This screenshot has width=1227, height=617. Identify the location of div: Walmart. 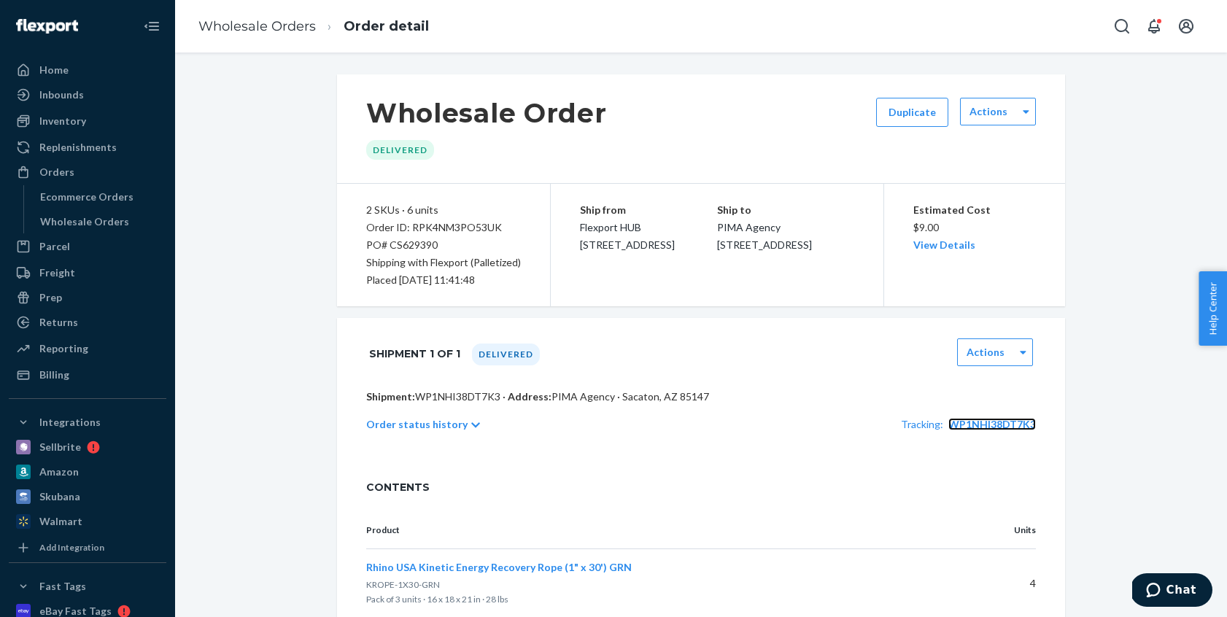
(61, 522).